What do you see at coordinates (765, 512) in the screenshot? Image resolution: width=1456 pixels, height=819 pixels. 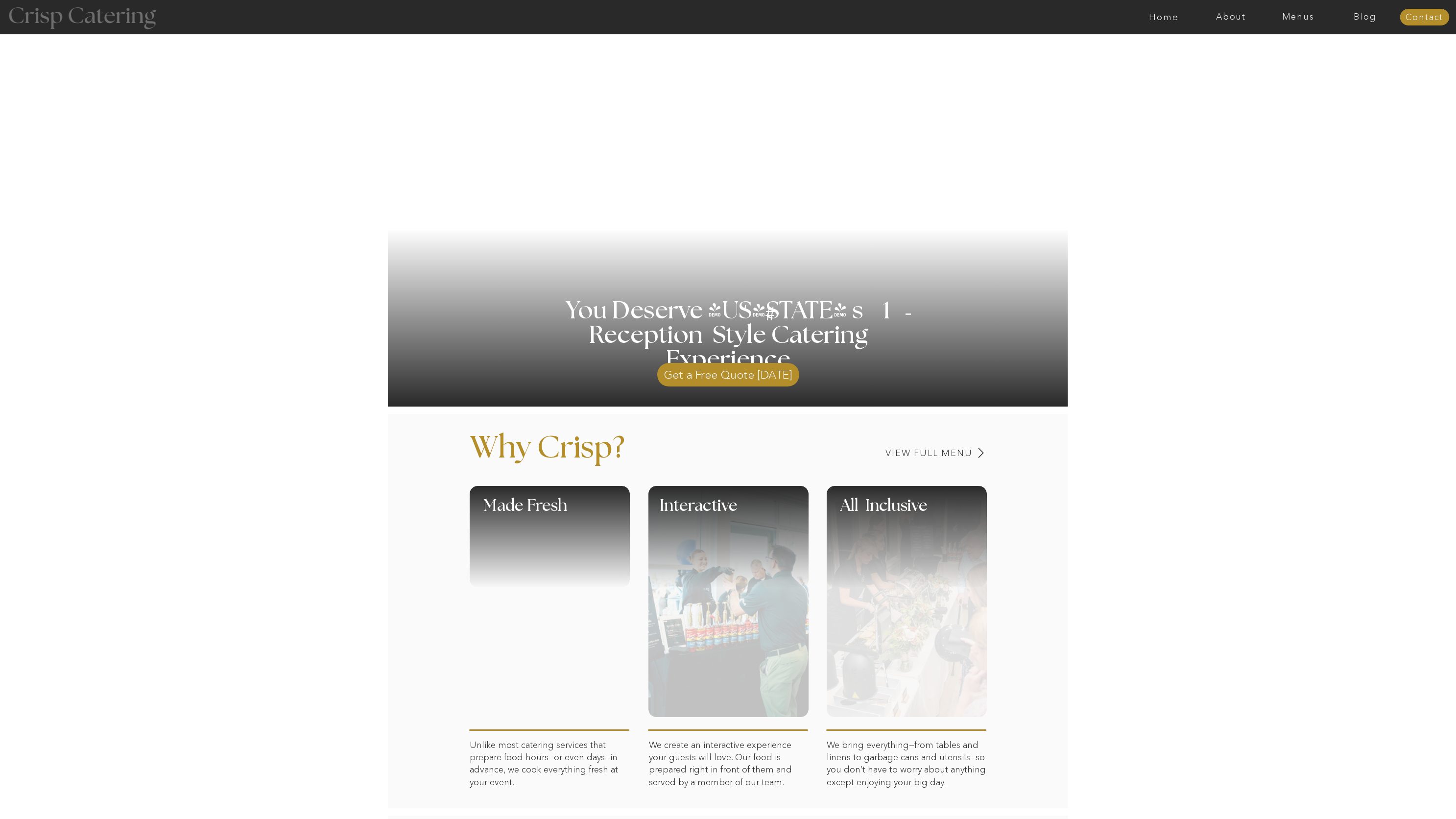 I see `h1: Interactive` at bounding box center [765, 512].